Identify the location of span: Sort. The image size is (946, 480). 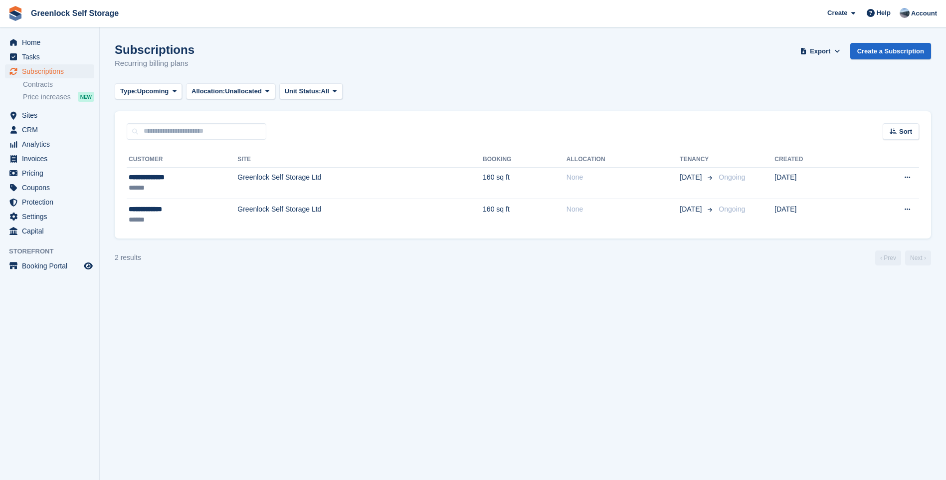
(905, 132).